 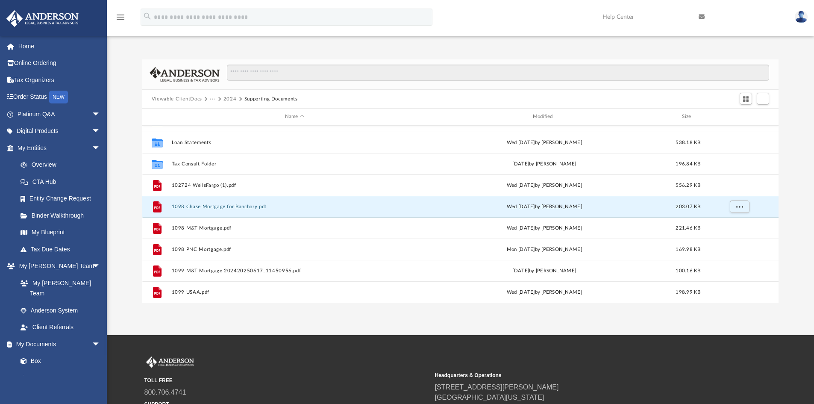 I want to click on a: My Documentsarrow_drop_down, so click(x=57, y=344).